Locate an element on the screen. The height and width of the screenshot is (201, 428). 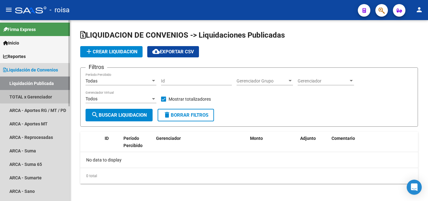
span: Exportar CSV is located at coordinates (173, 52).